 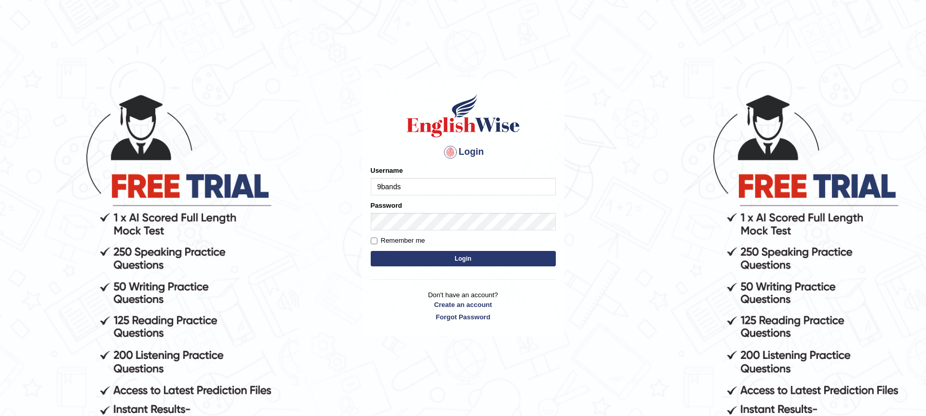 What do you see at coordinates (463, 116) in the screenshot?
I see `img: Logo of English Wise sign in for intelligent practice with AI` at bounding box center [463, 116].